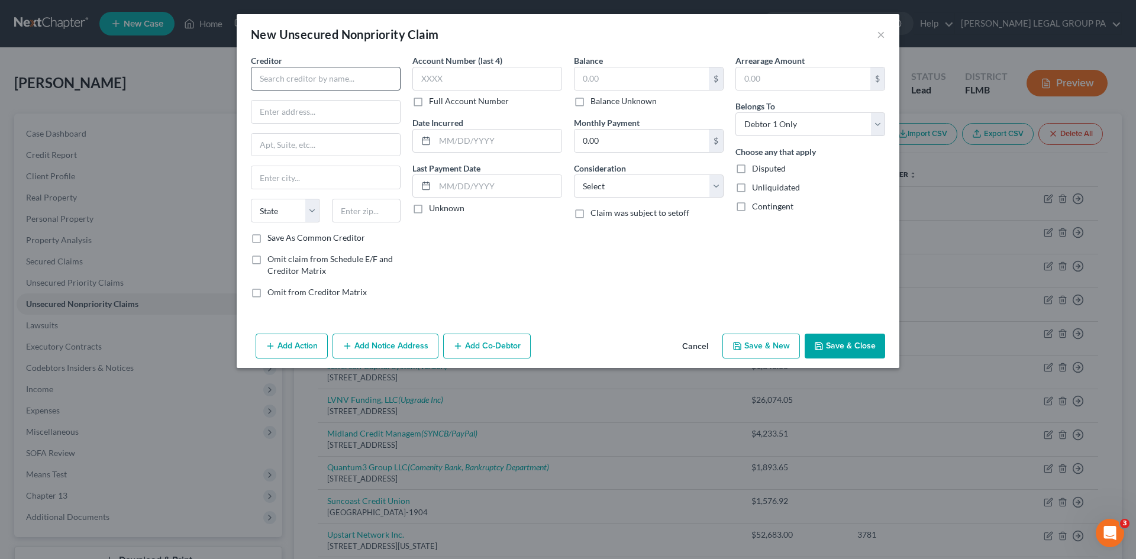 The width and height of the screenshot is (1136, 559). Describe the element at coordinates (325, 112) in the screenshot. I see `input: Enter address...` at that location.